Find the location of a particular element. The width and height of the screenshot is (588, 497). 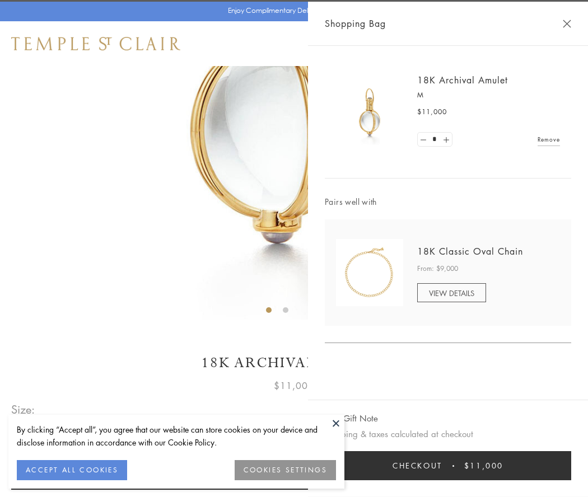

span: VIEW DETAILS is located at coordinates (452, 293).